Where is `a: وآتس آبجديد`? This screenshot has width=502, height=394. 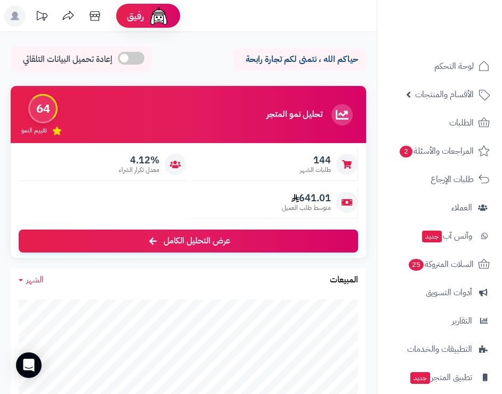
a: وآتس آبجديد is located at coordinates (440, 236).